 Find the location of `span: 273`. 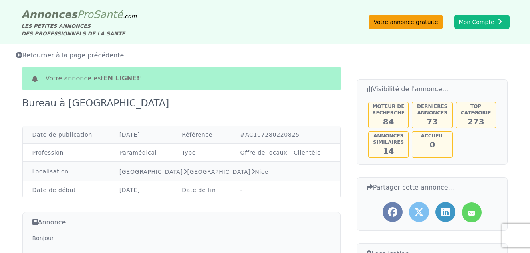

span: 273 is located at coordinates (476, 122).